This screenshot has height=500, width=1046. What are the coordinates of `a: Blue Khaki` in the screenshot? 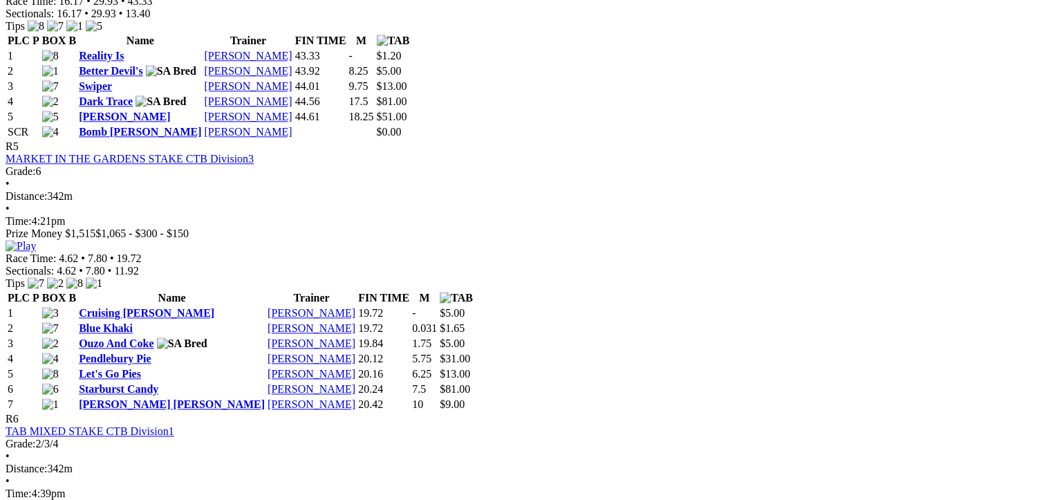 It's located at (106, 328).